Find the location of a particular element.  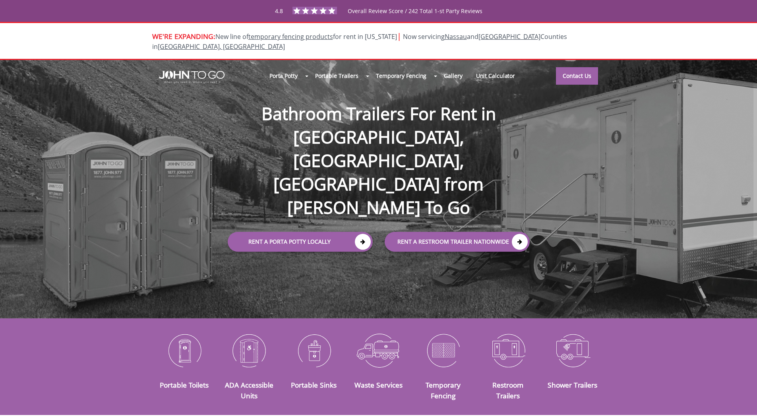

a: ADA Accessible Units is located at coordinates (249, 390).